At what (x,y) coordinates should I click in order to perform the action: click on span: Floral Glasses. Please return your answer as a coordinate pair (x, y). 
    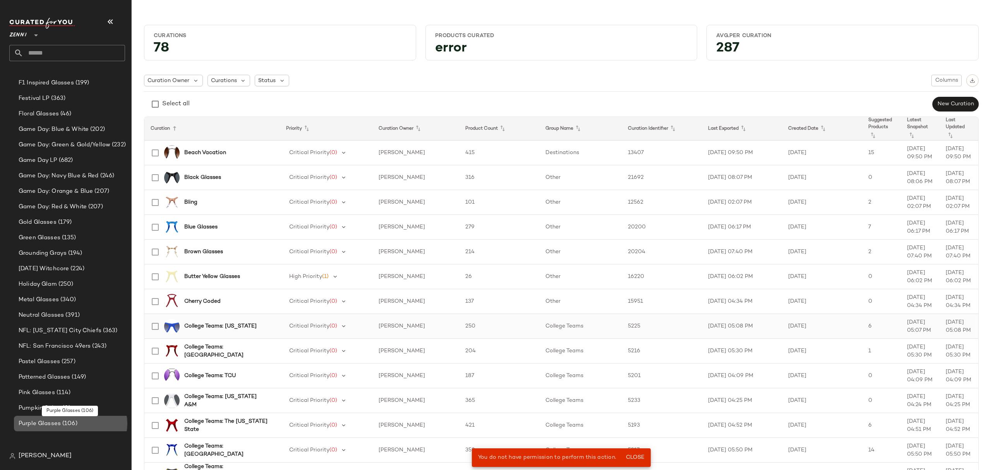
    Looking at the image, I should click on (39, 114).